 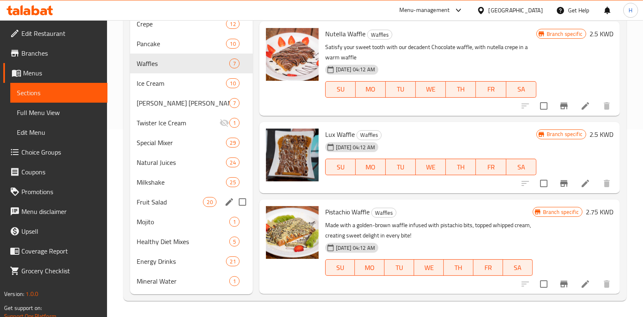 What do you see at coordinates (191, 123) in the screenshot?
I see `div: Twister Ice Cream1` at bounding box center [191, 123].